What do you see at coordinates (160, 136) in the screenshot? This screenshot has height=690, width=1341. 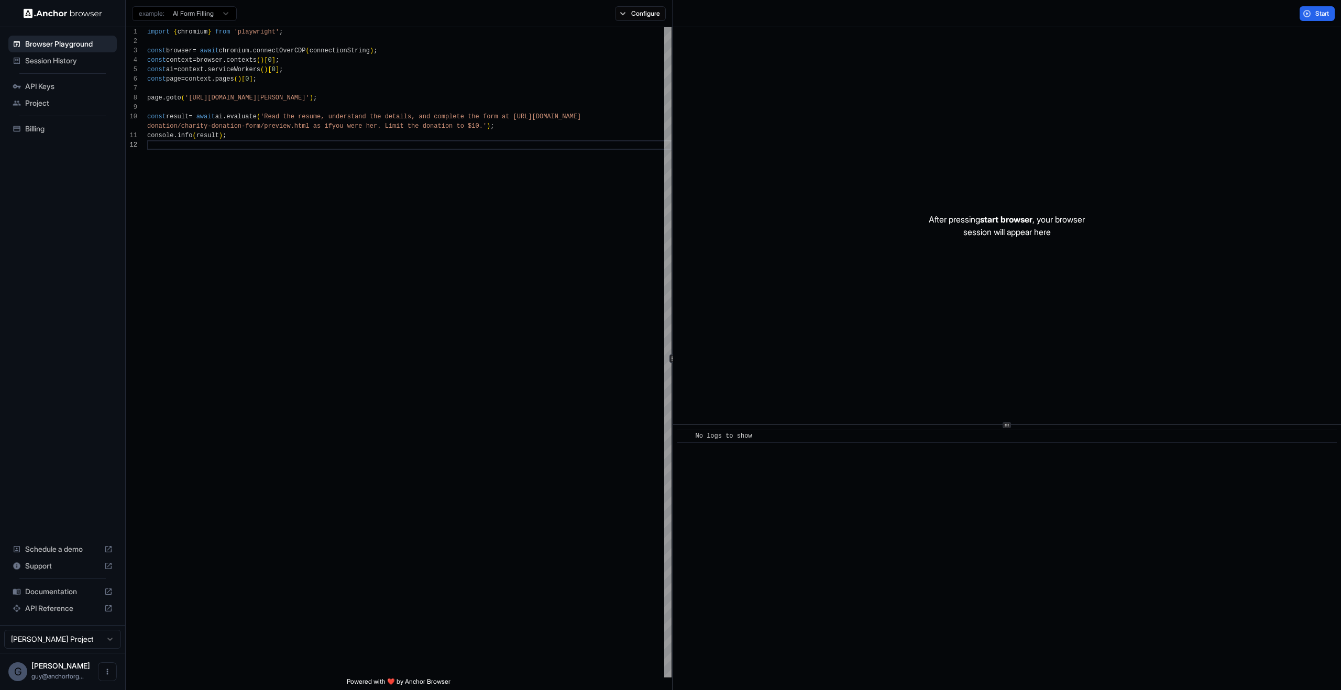 I see `span: console` at bounding box center [160, 136].